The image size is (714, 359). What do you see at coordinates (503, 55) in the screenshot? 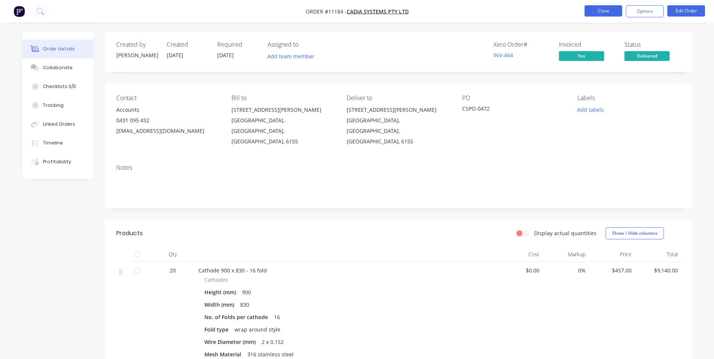
I see `a: INV-464` at bounding box center [503, 55].